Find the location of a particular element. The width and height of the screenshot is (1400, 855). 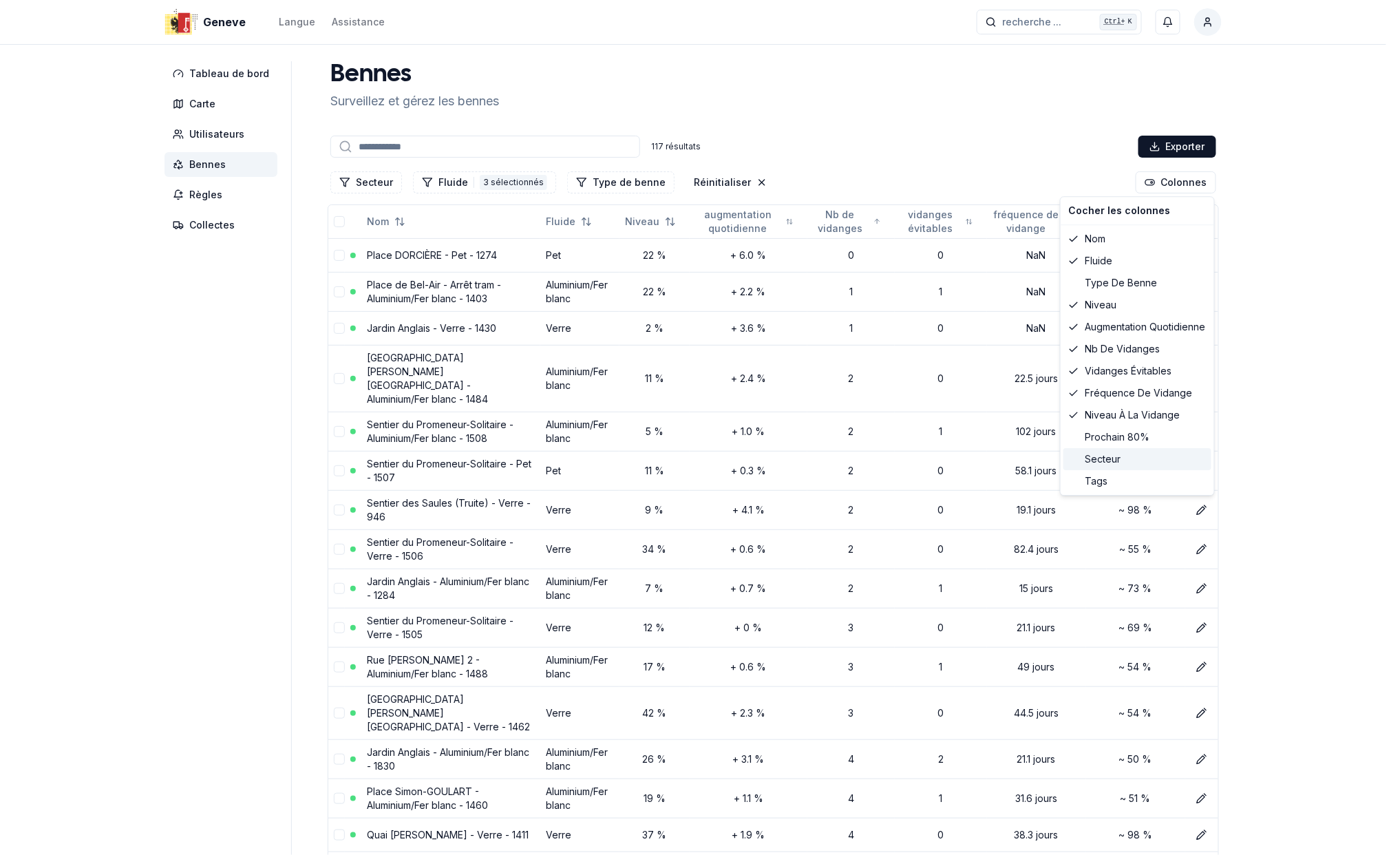

div: Secteur is located at coordinates (1137, 459).